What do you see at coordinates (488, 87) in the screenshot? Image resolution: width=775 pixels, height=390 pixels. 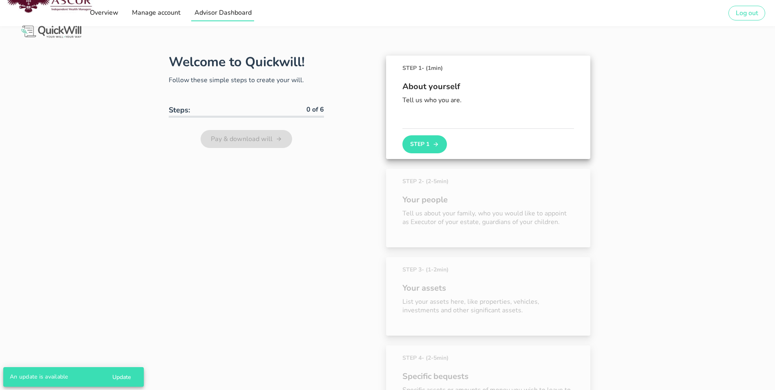 I see `span: About yourself` at bounding box center [488, 87].